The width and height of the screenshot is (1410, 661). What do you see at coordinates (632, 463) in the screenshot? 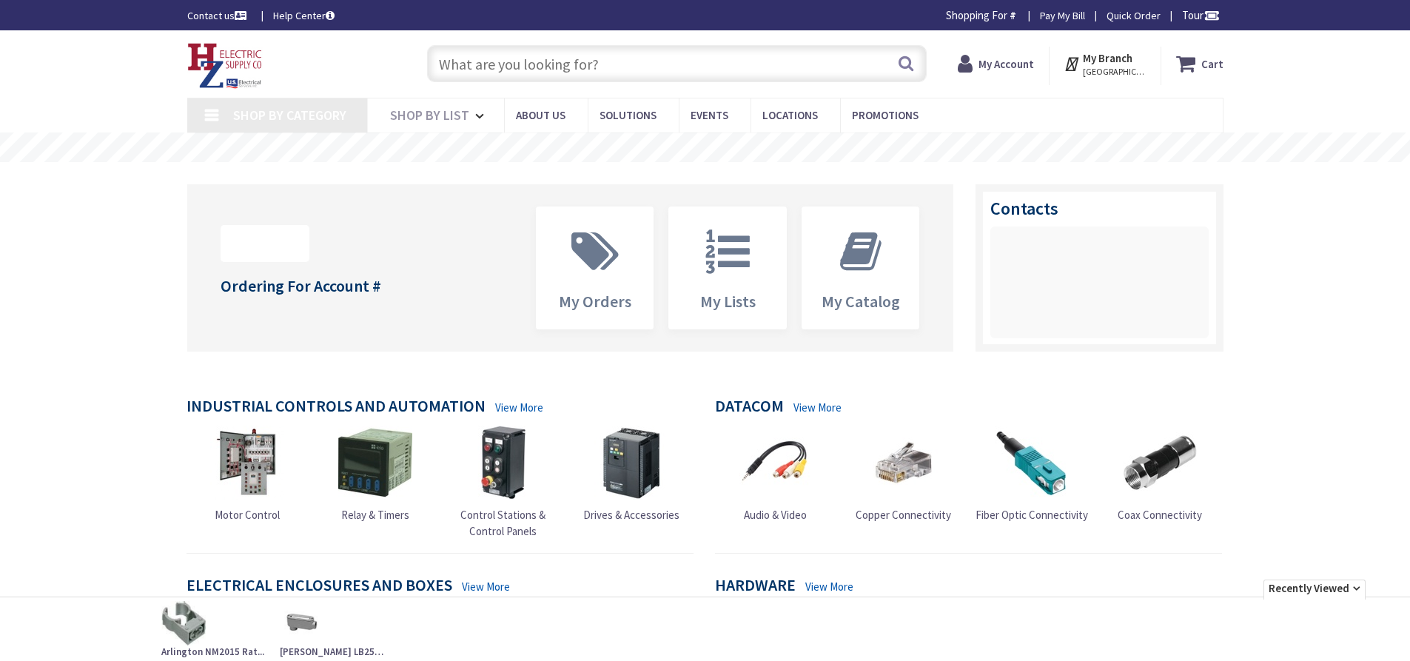
I see `img: Drives & Accessories` at bounding box center [632, 463].